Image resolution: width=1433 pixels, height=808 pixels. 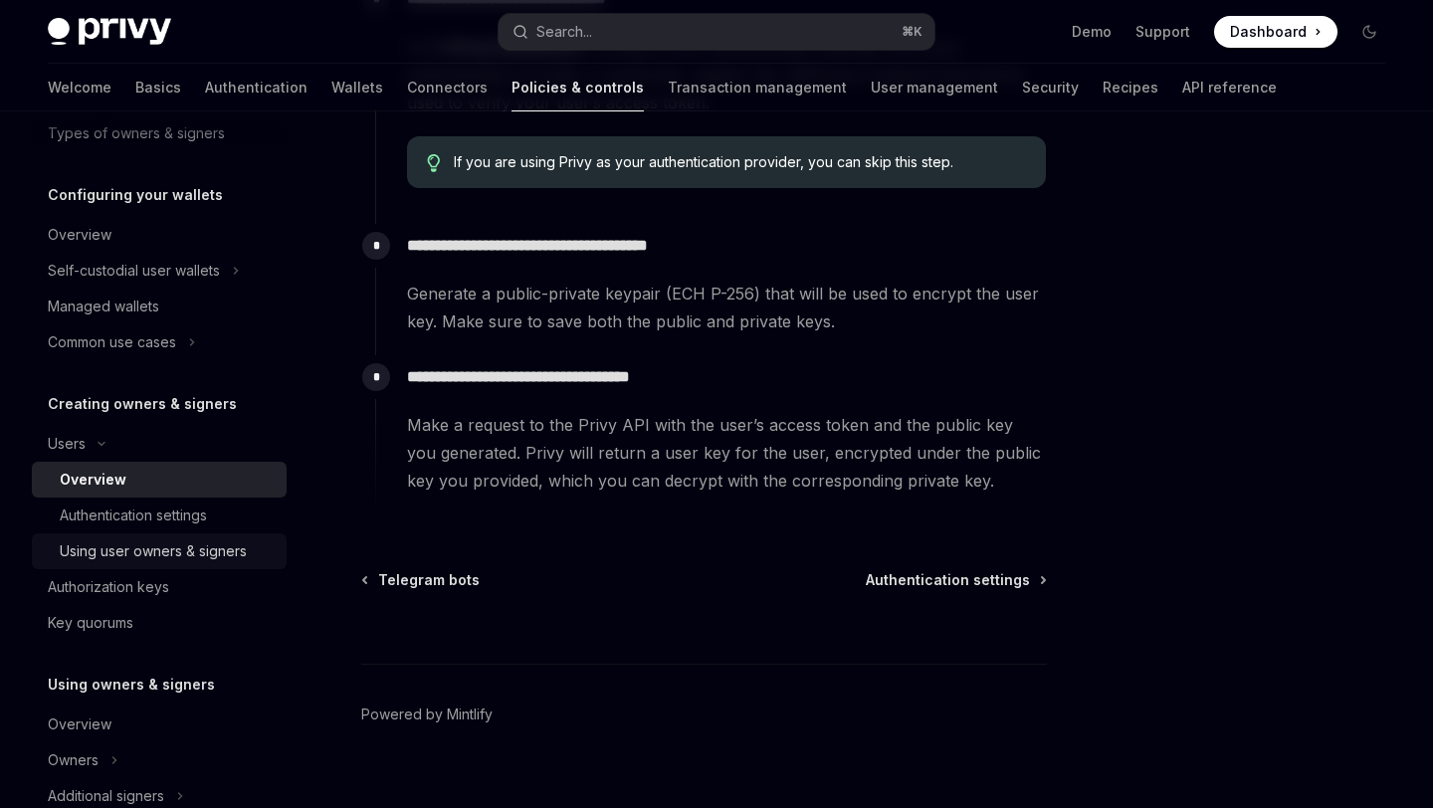 What do you see at coordinates (1131, 88) in the screenshot?
I see `a: Recipes` at bounding box center [1131, 88].